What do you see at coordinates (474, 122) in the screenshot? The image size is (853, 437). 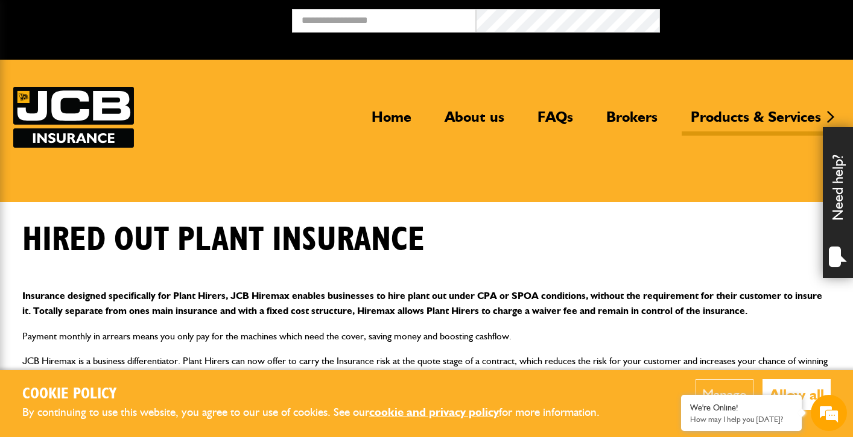 I see `a: About us` at bounding box center [474, 122].